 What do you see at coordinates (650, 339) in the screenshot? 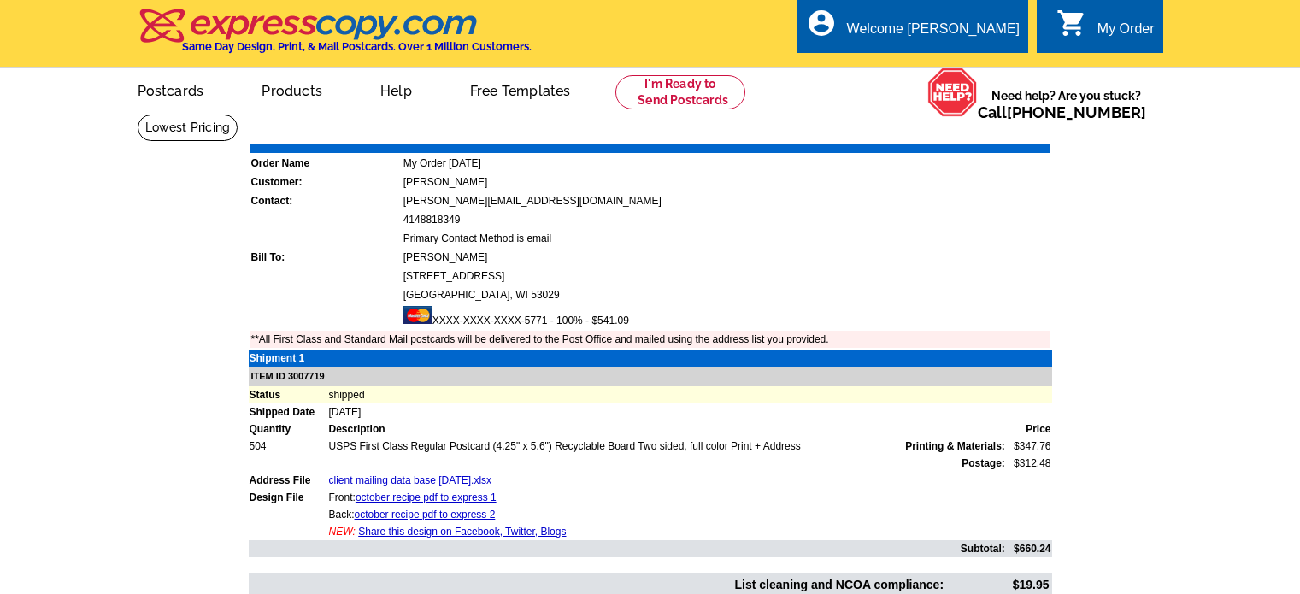
I see `td: **All First Class and Standard Mail postcards will be delivered to the Post Office and mailed usi...` at bounding box center [650, 339].